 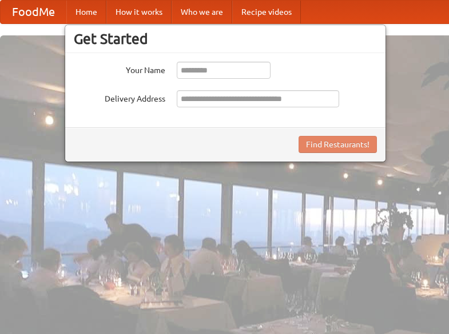 What do you see at coordinates (337, 145) in the screenshot?
I see `button: Find Restaurants!` at bounding box center [337, 145].